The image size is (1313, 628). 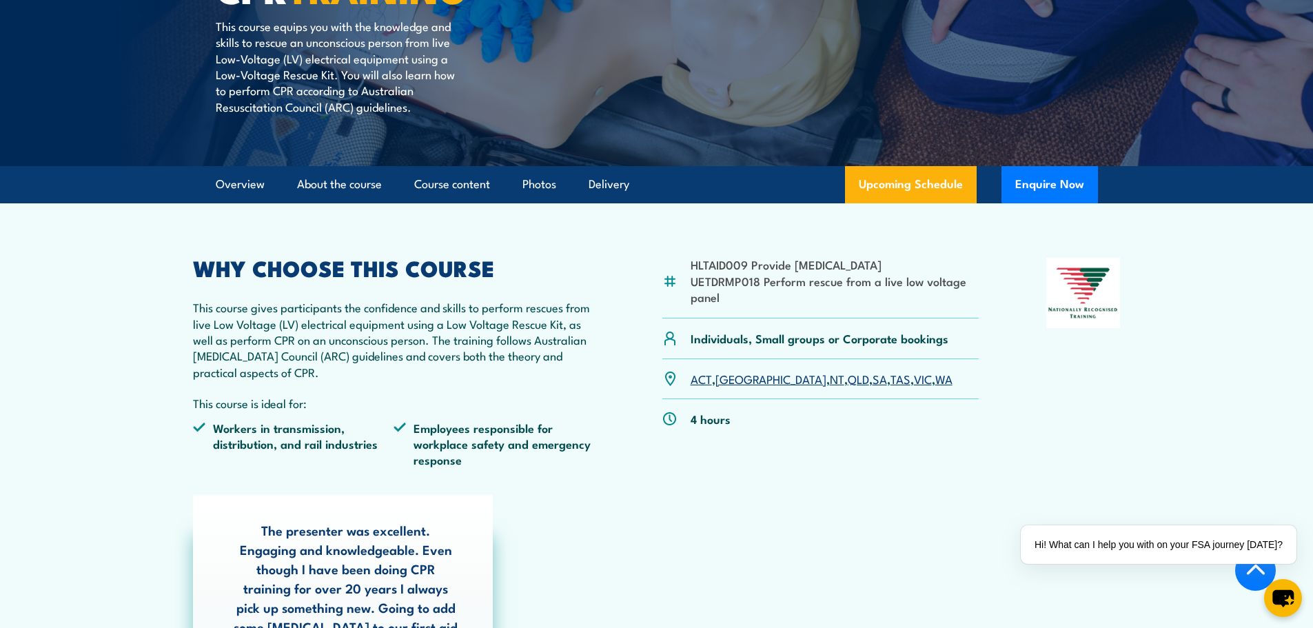 I want to click on p: Individuals, Small groups or Corporate bookings, so click(x=820, y=338).